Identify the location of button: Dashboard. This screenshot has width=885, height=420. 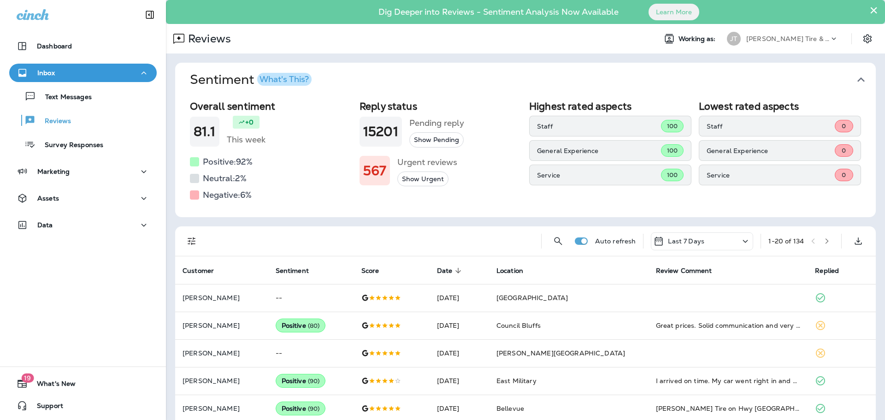
(83, 46).